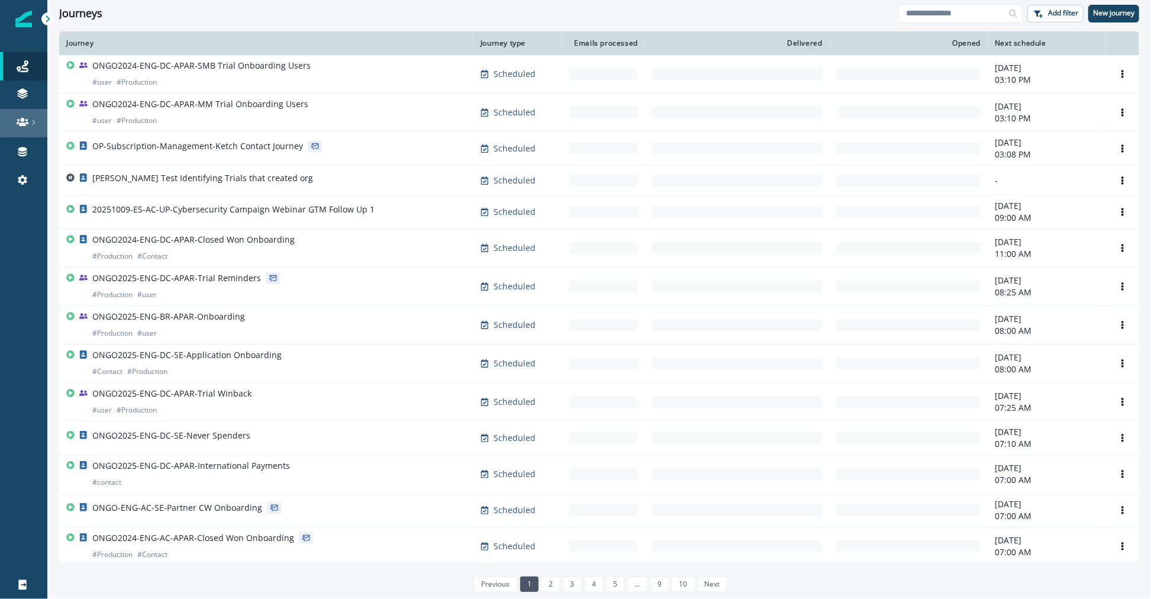 The height and width of the screenshot is (599, 1151). I want to click on p: ONGO2025-ENG-BR-APAR-Onboarding, so click(169, 316).